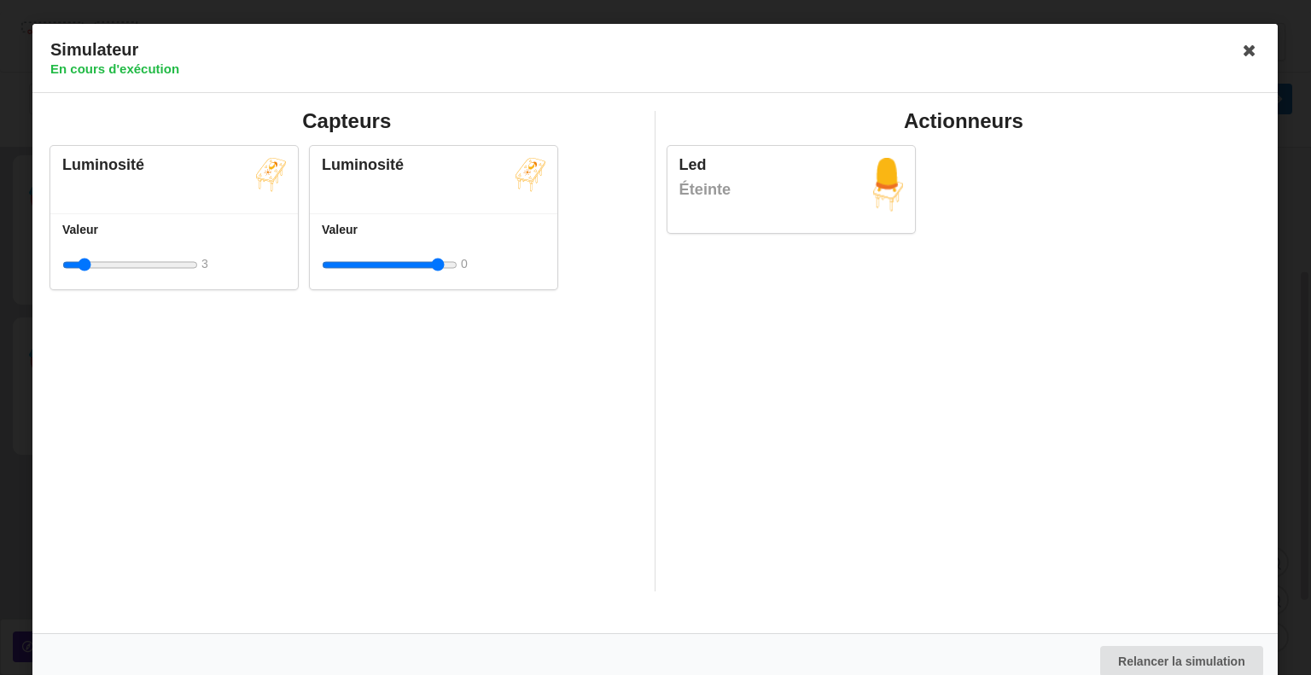  Describe the element at coordinates (888, 184) in the screenshot. I see `img: picto_led.png` at that location.